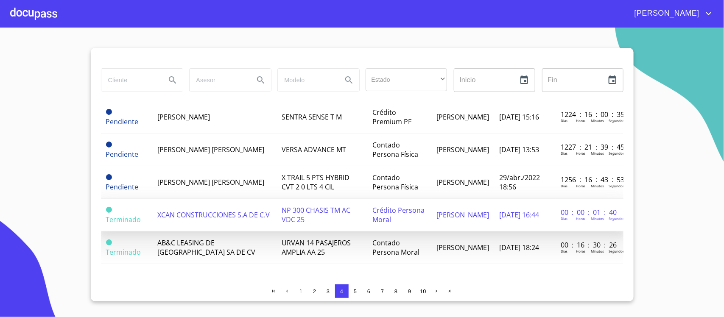 The height and width of the screenshot is (317, 724). Describe the element at coordinates (316, 215) in the screenshot. I see `span: NP 300 CHASIS TM AC VDC 25` at that location.